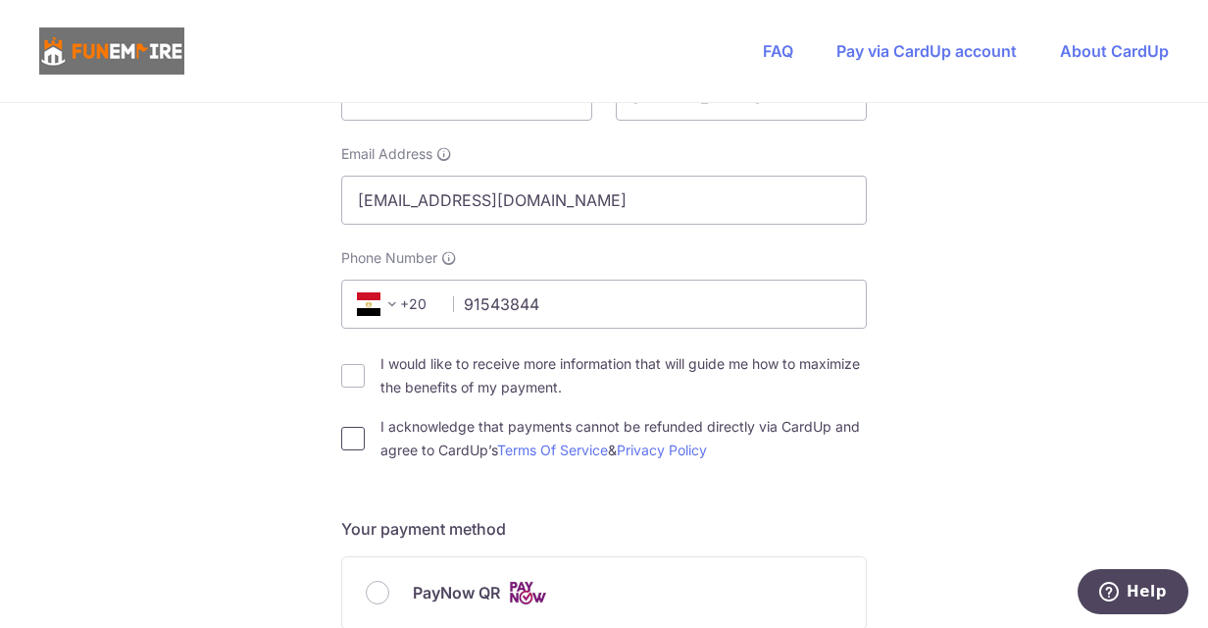 The height and width of the screenshot is (628, 1208). Describe the element at coordinates (927, 51) in the screenshot. I see `a: Pay via CardUp account` at that location.